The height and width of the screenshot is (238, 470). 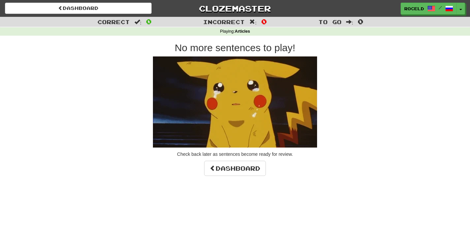 I want to click on span: To go, so click(x=330, y=22).